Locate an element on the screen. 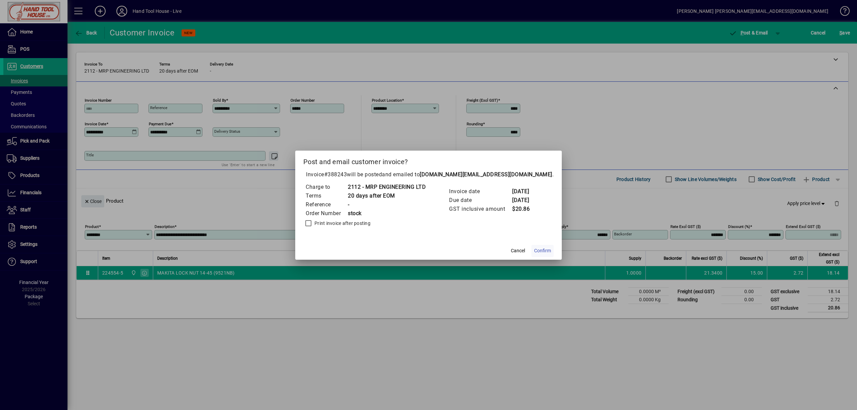  td: Invoice date is located at coordinates (480, 191).